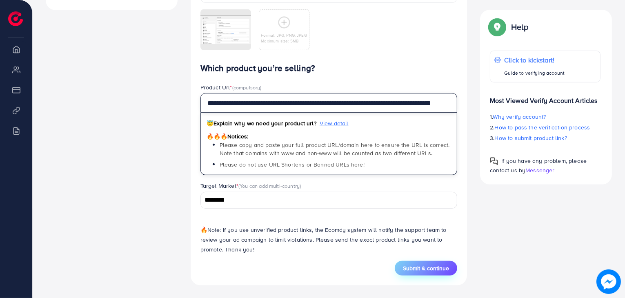  Describe the element at coordinates (284, 41) in the screenshot. I see `p: Maximum size: 5MB` at that location.